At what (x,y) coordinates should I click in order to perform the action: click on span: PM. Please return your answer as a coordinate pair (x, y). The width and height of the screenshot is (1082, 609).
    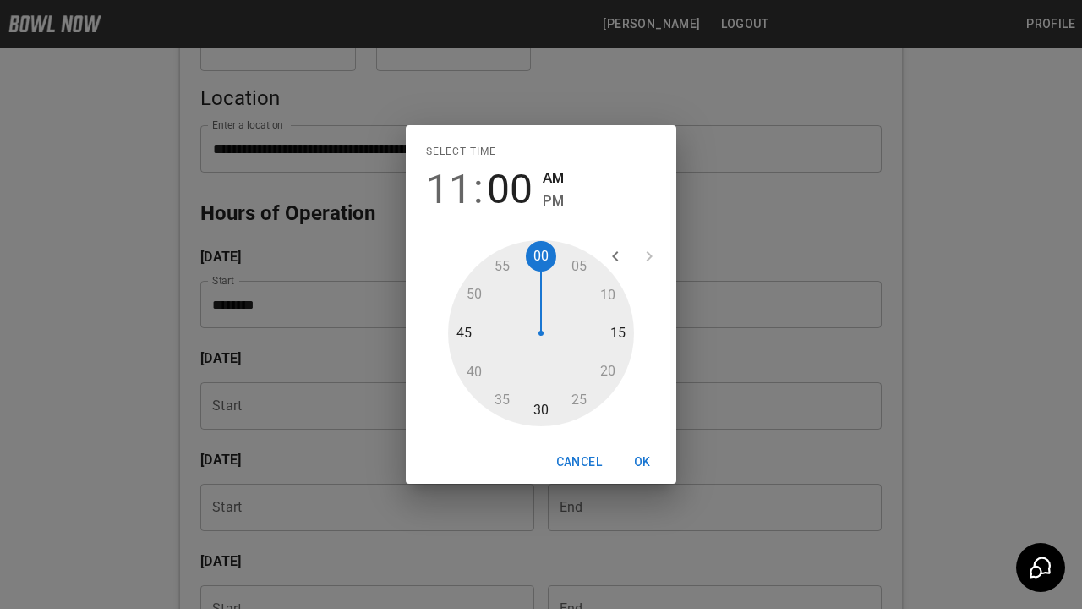
    Looking at the image, I should click on (553, 200).